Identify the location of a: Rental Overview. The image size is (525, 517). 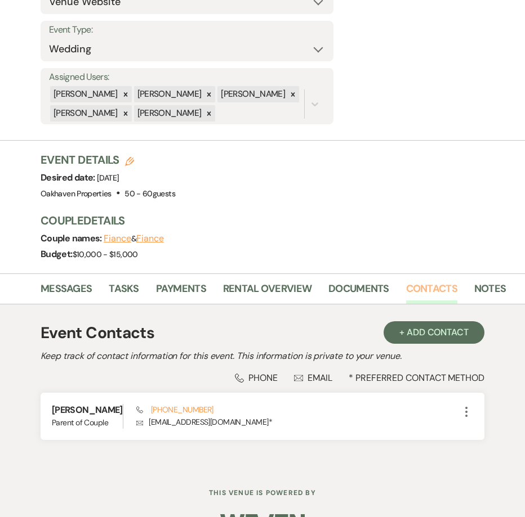
(267, 292).